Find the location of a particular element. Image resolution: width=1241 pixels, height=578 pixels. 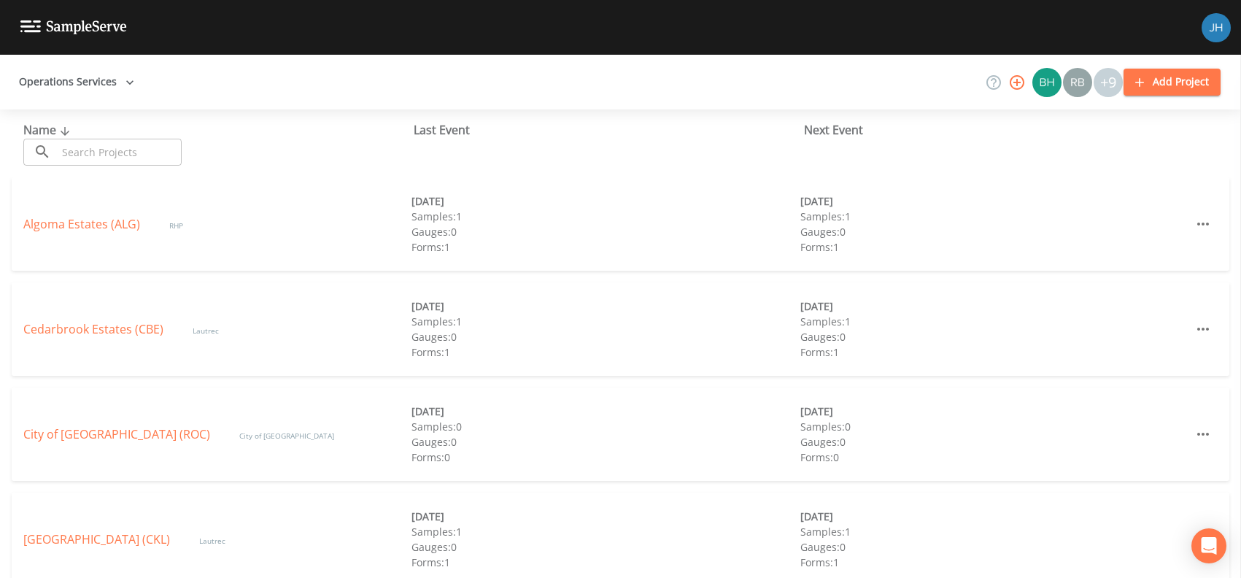

img: logo is located at coordinates (74, 27).